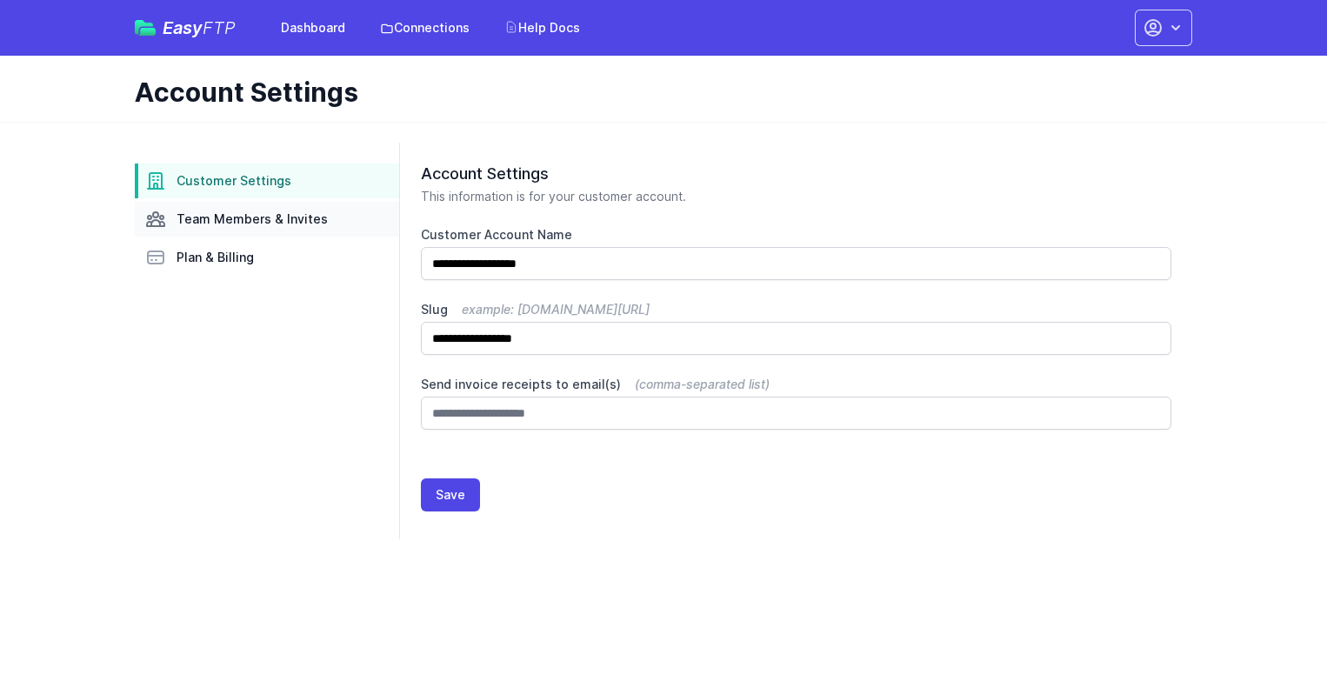  Describe the element at coordinates (267, 257) in the screenshot. I see `a: Plan & Billing` at that location.